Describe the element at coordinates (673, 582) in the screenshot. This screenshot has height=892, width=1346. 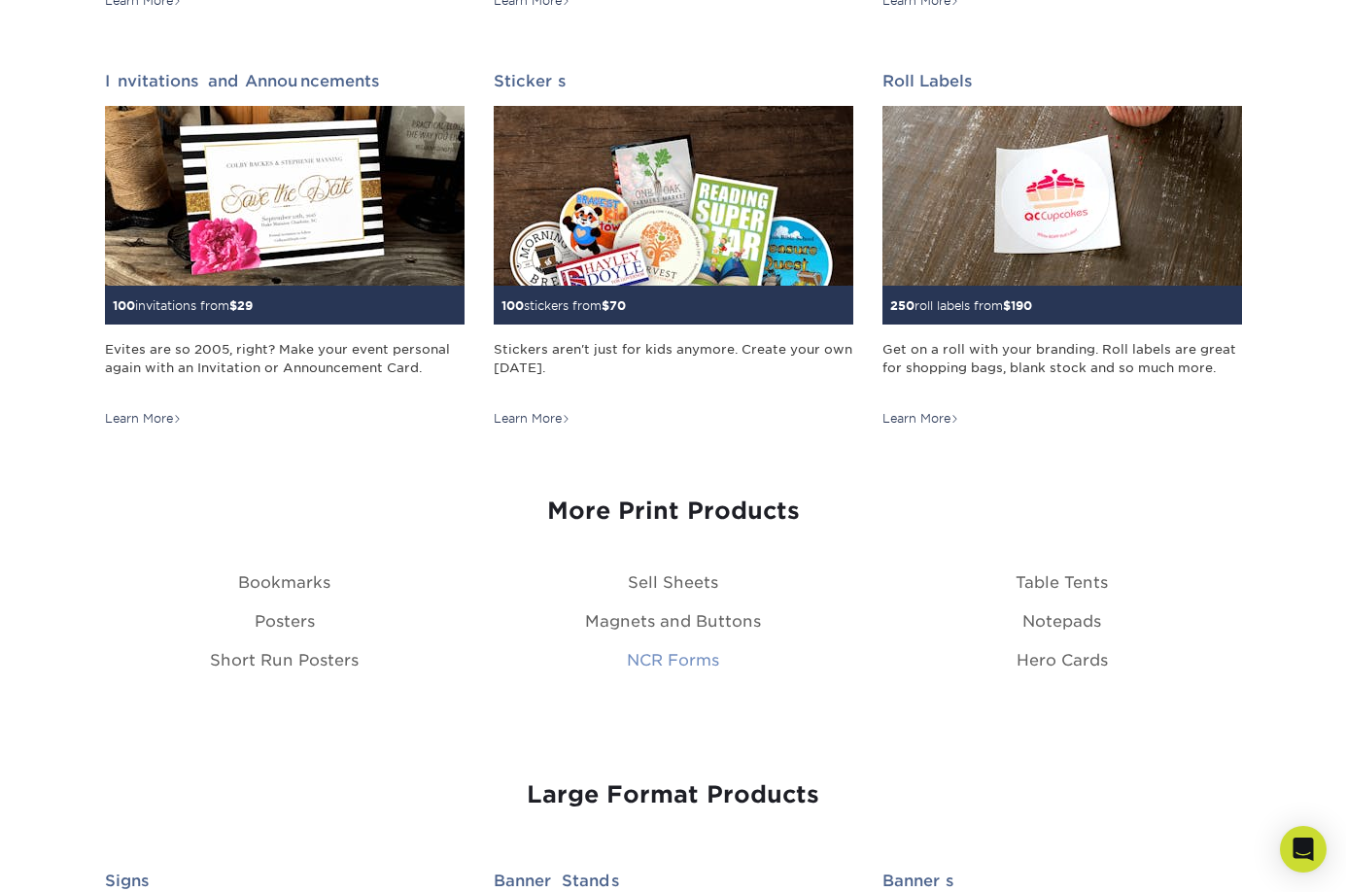
I see `a: Sell Sheets` at that location.